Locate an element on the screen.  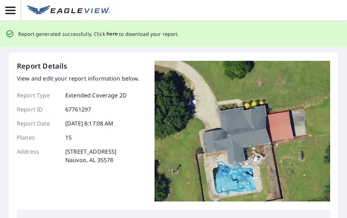
p: Report Type is located at coordinates (38, 95).